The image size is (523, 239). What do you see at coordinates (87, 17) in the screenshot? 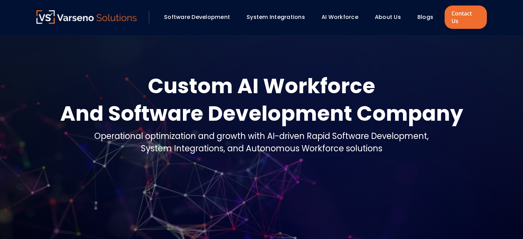
I see `img: Varseno Solutions – Product Engineering & IT Services` at bounding box center [87, 17].